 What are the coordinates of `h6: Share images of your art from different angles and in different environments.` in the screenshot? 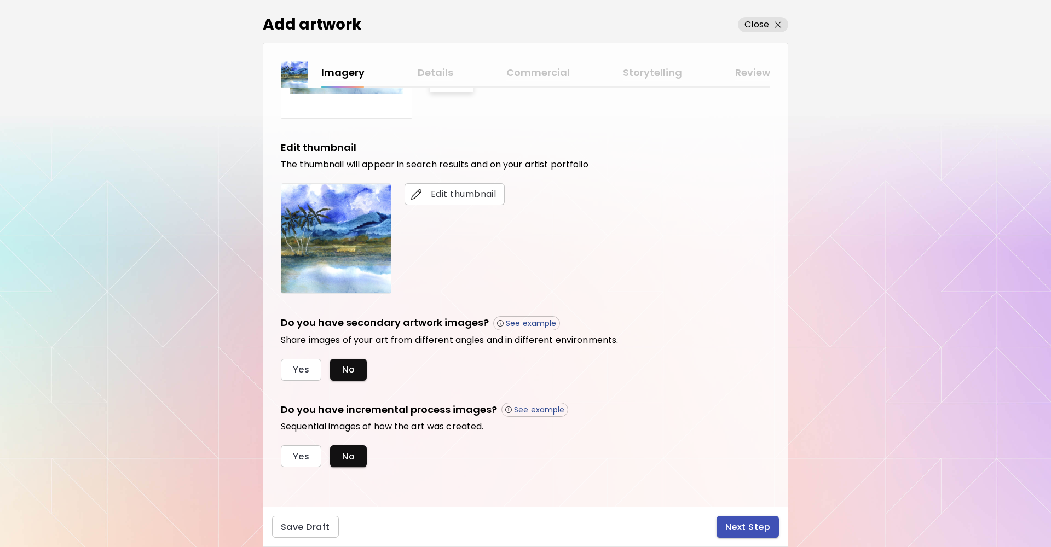 It's located at (526, 341).